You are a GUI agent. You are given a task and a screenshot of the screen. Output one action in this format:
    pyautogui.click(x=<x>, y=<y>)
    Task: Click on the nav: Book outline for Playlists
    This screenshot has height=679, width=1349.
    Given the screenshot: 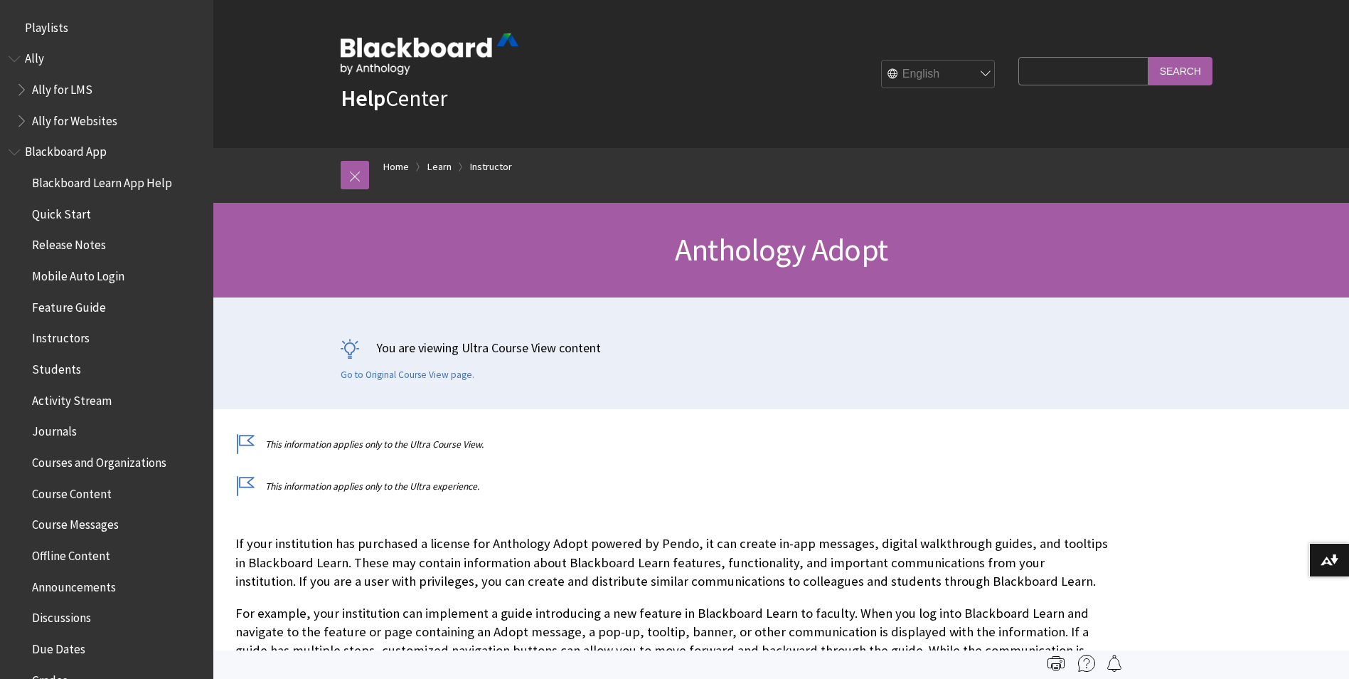 What is the action you would take?
    pyautogui.click(x=107, y=28)
    